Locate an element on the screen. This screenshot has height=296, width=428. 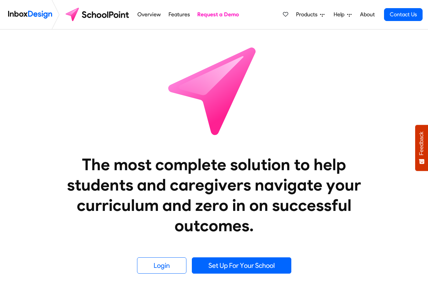
a: Help is located at coordinates (343, 15).